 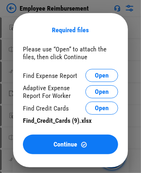 I want to click on button: ContinueContinue, so click(x=70, y=144).